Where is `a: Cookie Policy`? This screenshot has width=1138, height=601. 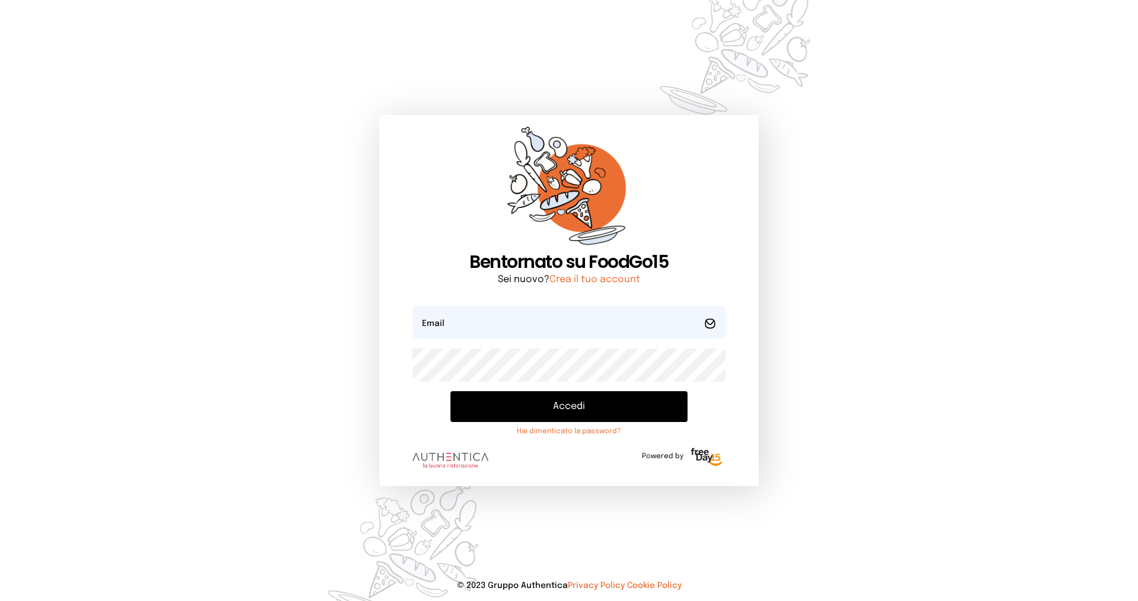 a: Cookie Policy is located at coordinates (655, 586).